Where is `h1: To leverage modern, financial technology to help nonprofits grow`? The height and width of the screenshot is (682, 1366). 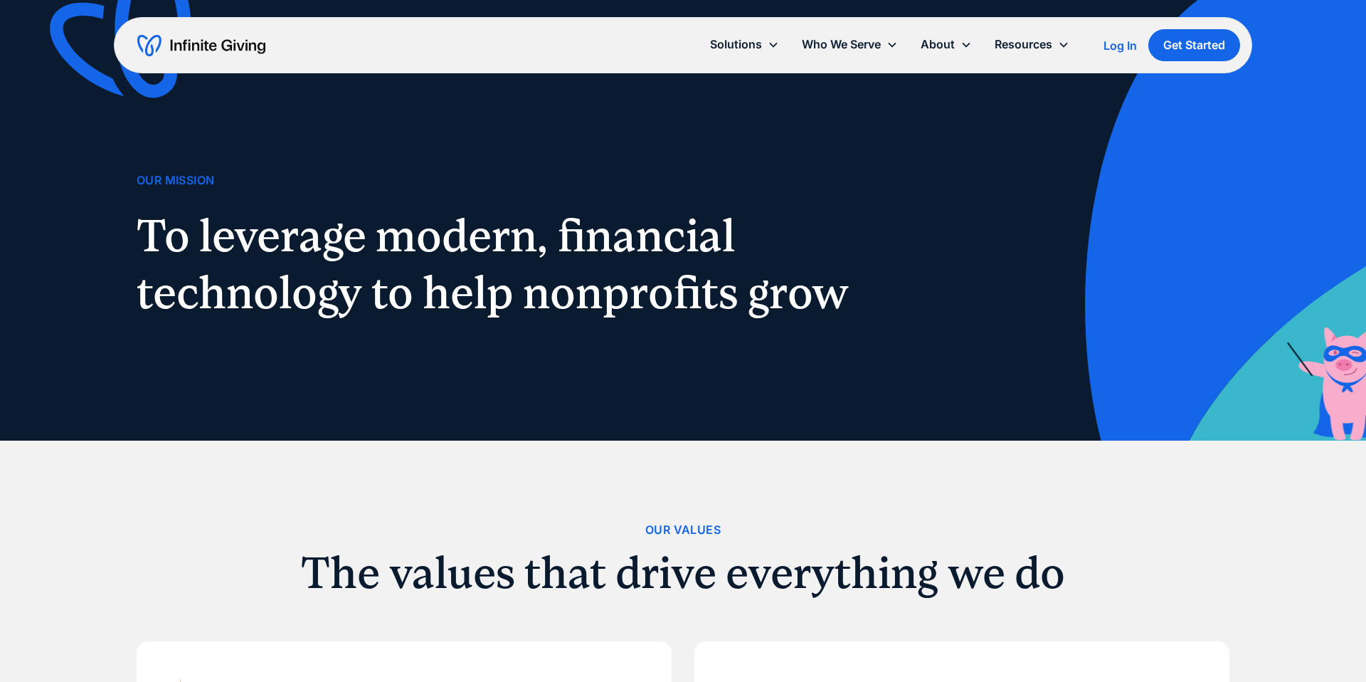
h1: To leverage modern, financial technology to help nonprofits grow is located at coordinates (501, 264).